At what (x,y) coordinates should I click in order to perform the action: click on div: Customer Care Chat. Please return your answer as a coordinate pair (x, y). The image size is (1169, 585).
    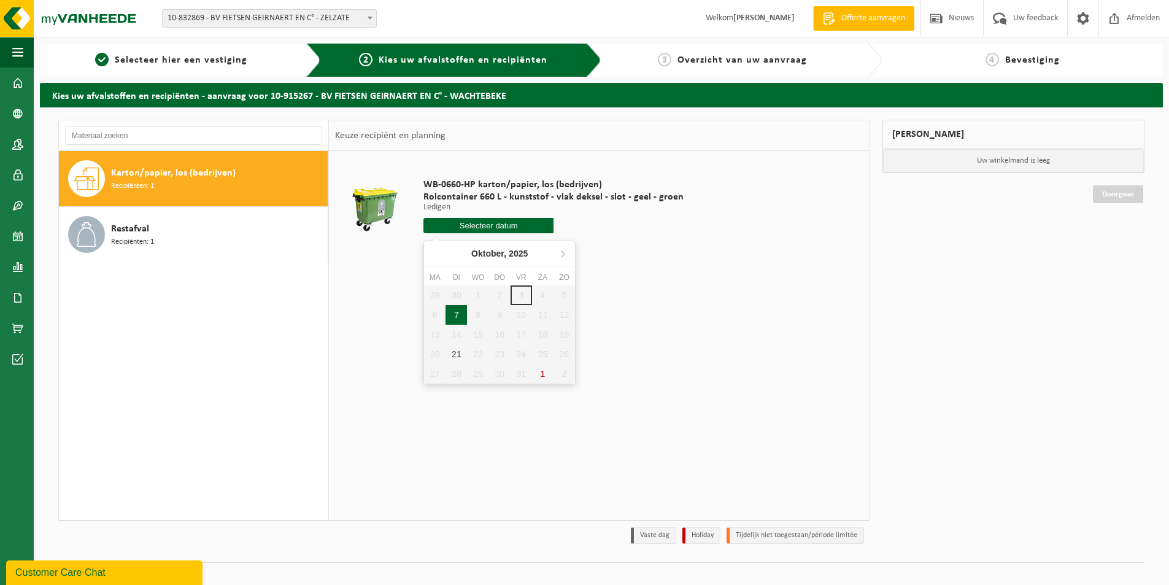
    Looking at the image, I should click on (98, 15).